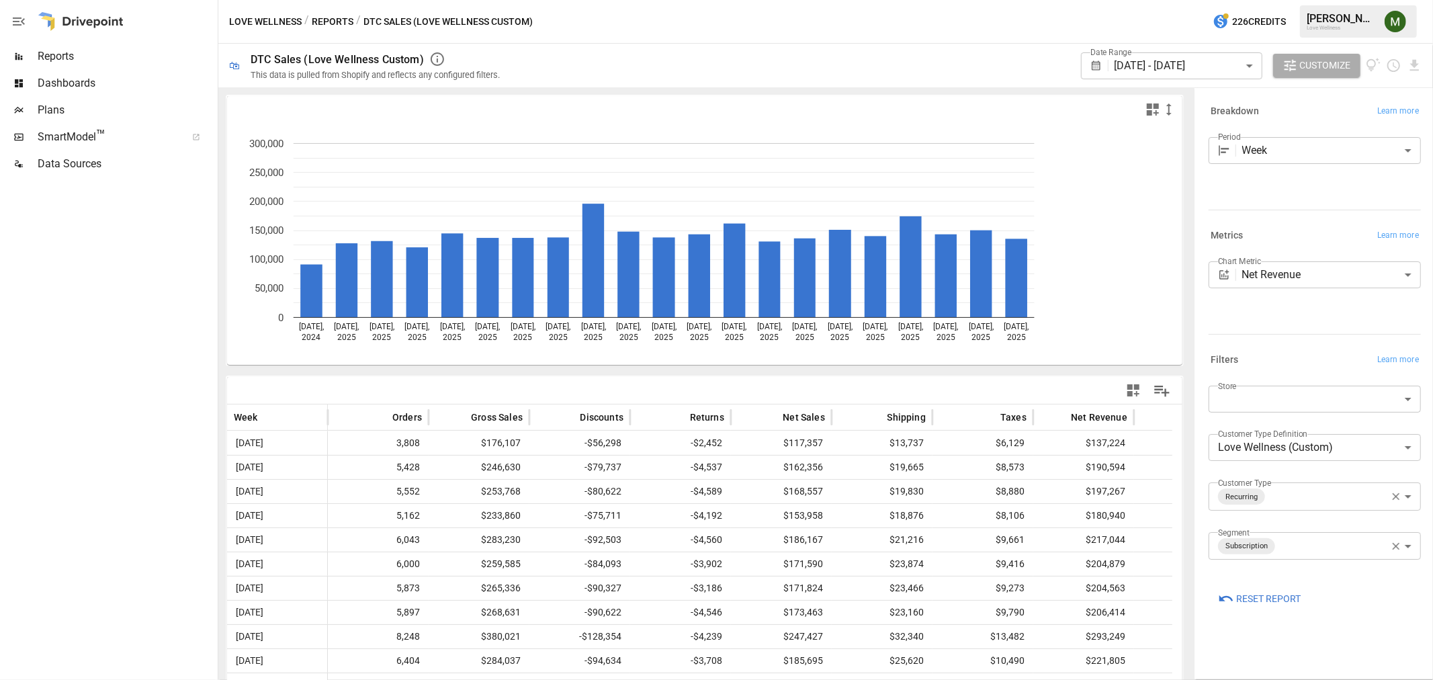  What do you see at coordinates (1315, 447) in the screenshot?
I see `div: Love Wellness (Custom)` at bounding box center [1315, 447].